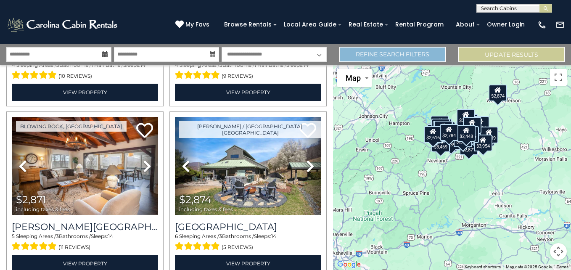 The width and height of the screenshot is (571, 270). What do you see at coordinates (444, 129) in the screenshot?
I see `div: $2,182` at bounding box center [444, 129].